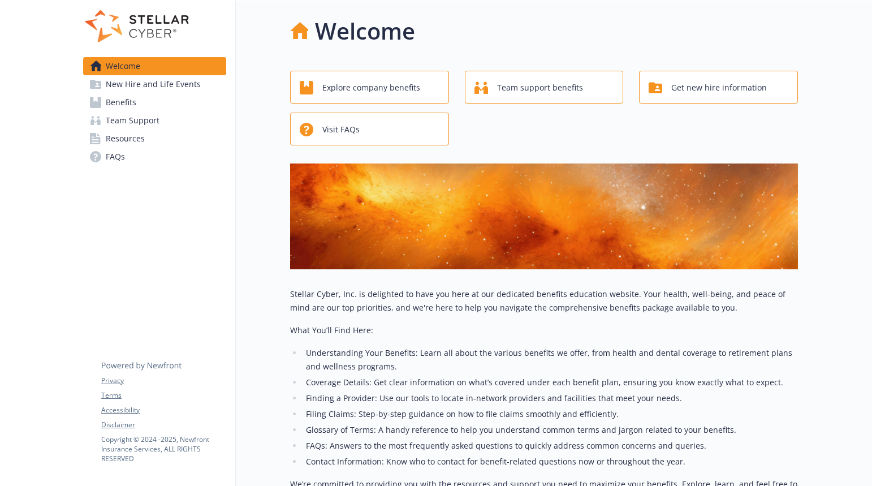 This screenshot has width=872, height=486. What do you see at coordinates (544, 301) in the screenshot?
I see `p: Stellar Cyber, Inc. is delighted to have you here at our dedicated benefits education website. Yo...` at bounding box center [544, 301].